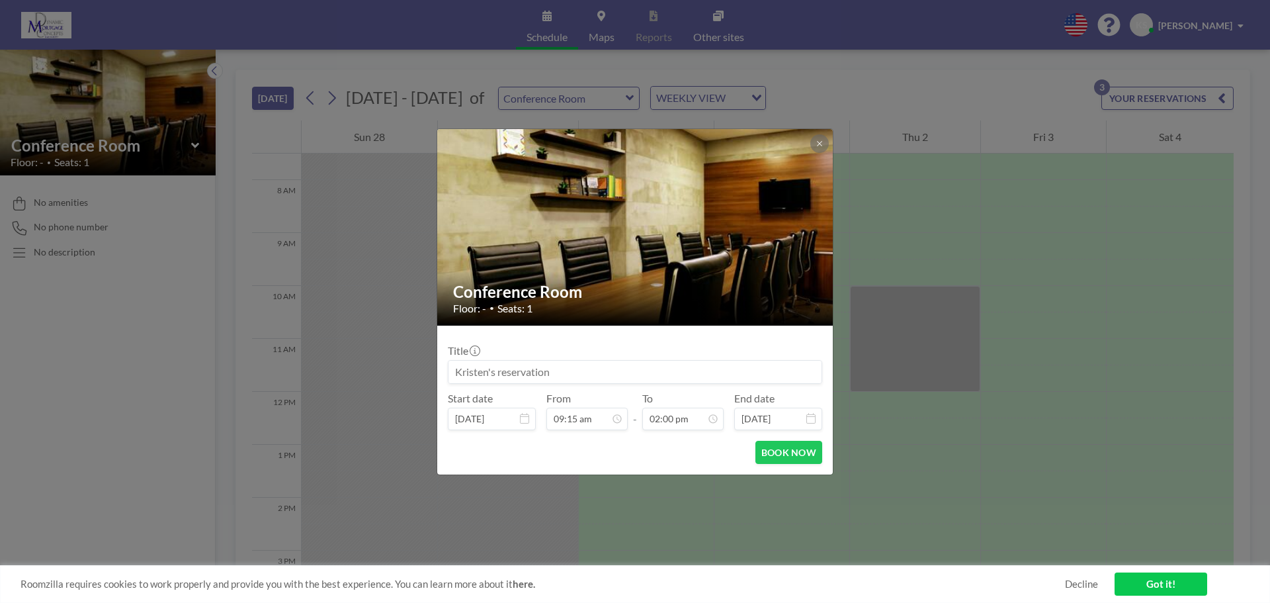 The height and width of the screenshot is (603, 1270). I want to click on label: Title, so click(463, 351).